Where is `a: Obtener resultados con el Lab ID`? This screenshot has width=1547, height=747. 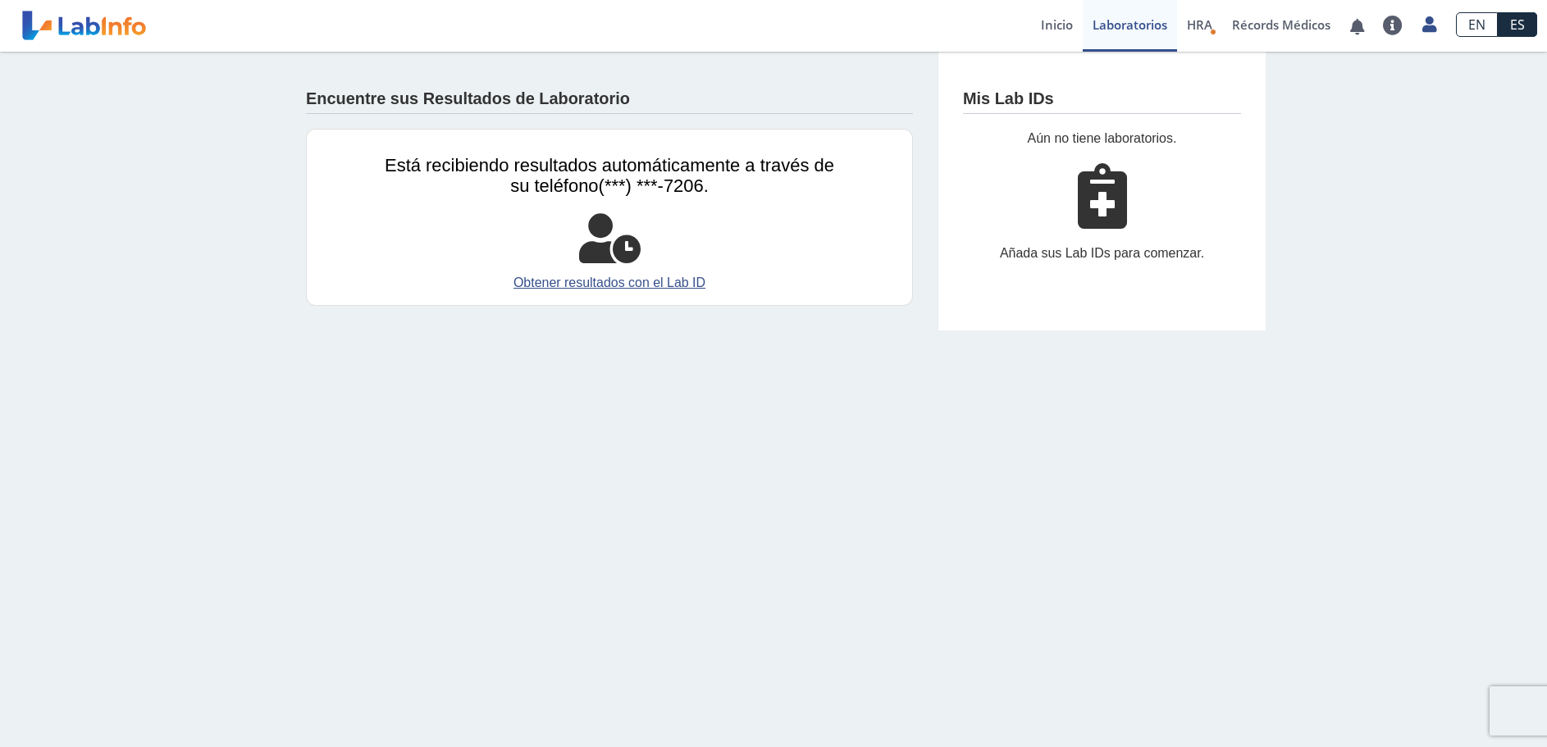 a: Obtener resultados con el Lab ID is located at coordinates (609, 283).